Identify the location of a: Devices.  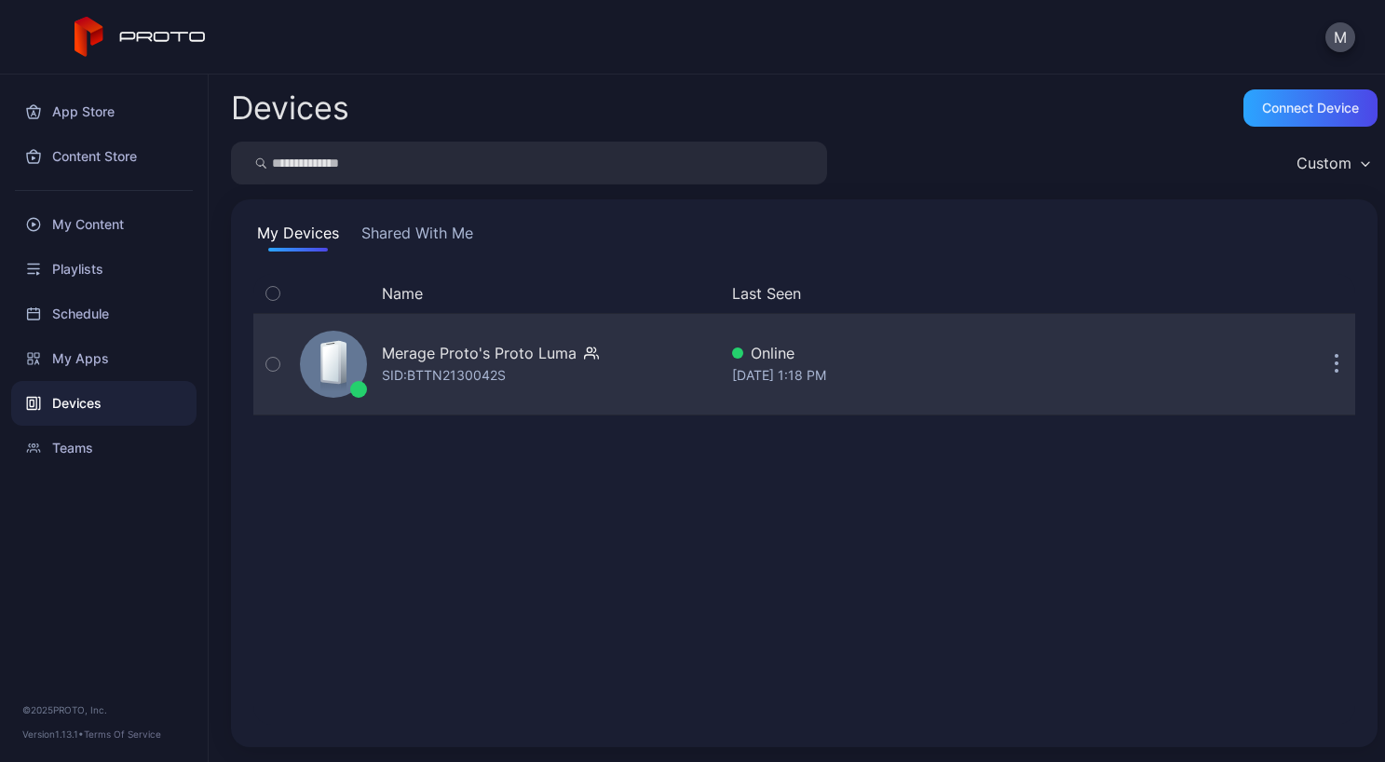
(103, 403).